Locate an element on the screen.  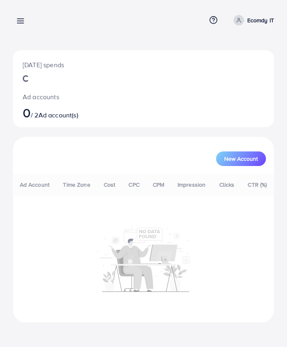
p: Ecomdy IT is located at coordinates (260, 20).